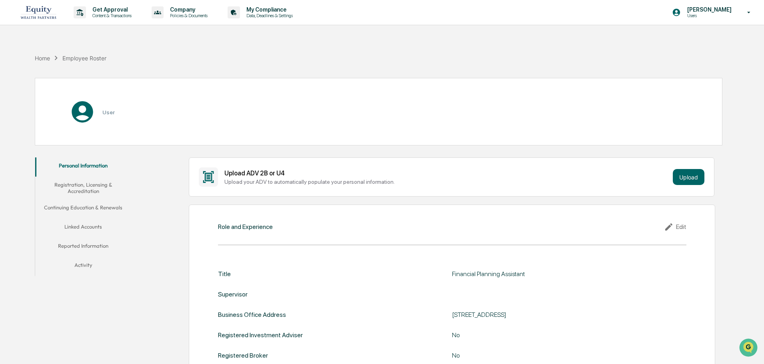 Image resolution: width=764 pixels, height=364 pixels. Describe the element at coordinates (675, 227) in the screenshot. I see `div: Edit` at that location.